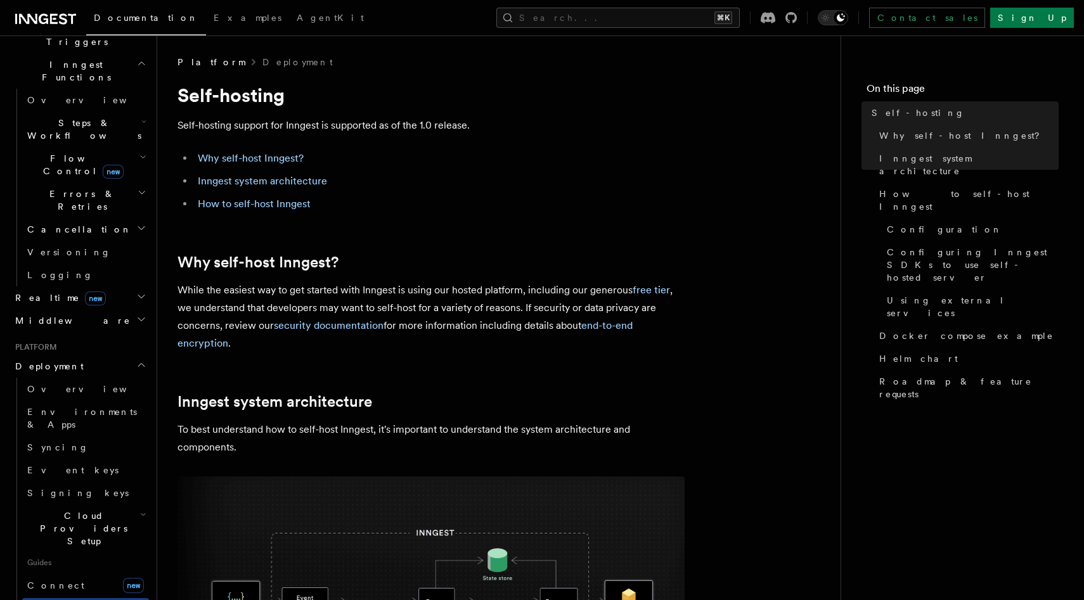  Describe the element at coordinates (86, 129) in the screenshot. I see `button: Steps & Workflows` at that location.